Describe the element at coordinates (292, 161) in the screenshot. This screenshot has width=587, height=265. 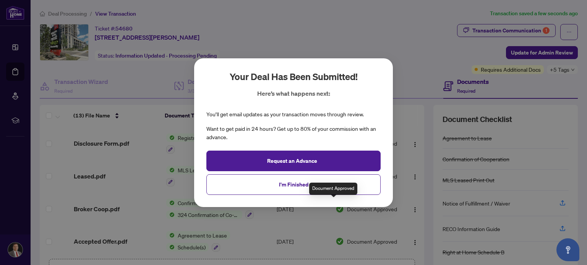
I see `span: Request an Advance` at that location.